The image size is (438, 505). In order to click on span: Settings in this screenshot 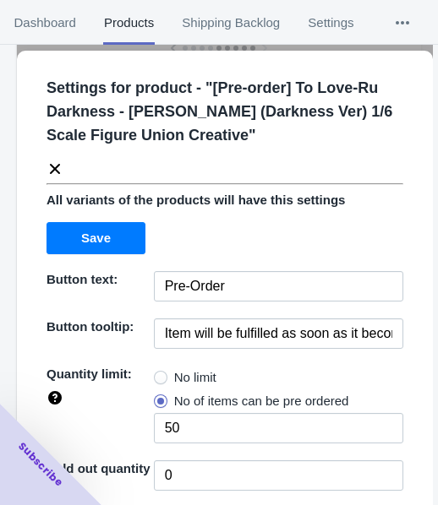, I will do `click(330, 23)`.